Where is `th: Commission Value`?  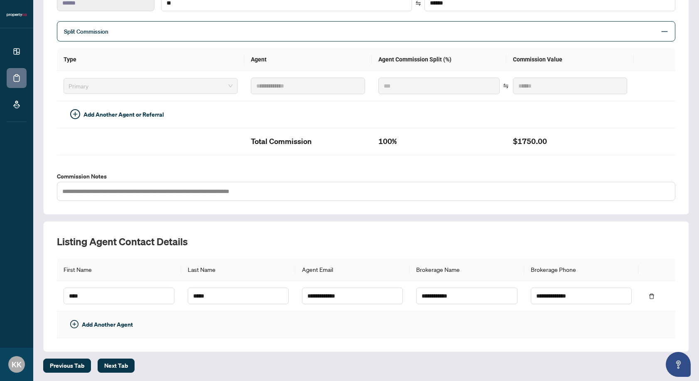 th: Commission Value is located at coordinates (570, 59).